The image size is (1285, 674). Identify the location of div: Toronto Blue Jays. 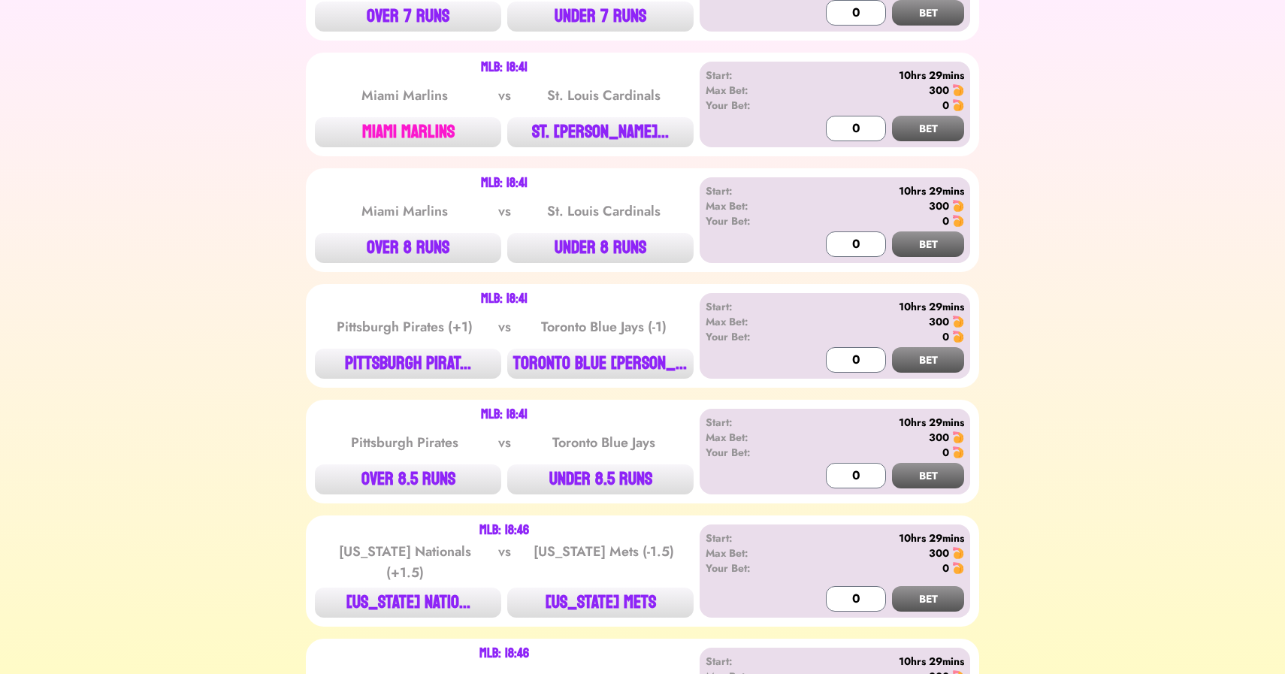
(603, 442).